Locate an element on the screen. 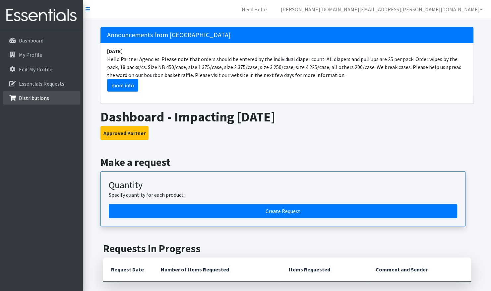 This screenshot has height=291, width=491. a: Edit My Profile is located at coordinates (41, 69).